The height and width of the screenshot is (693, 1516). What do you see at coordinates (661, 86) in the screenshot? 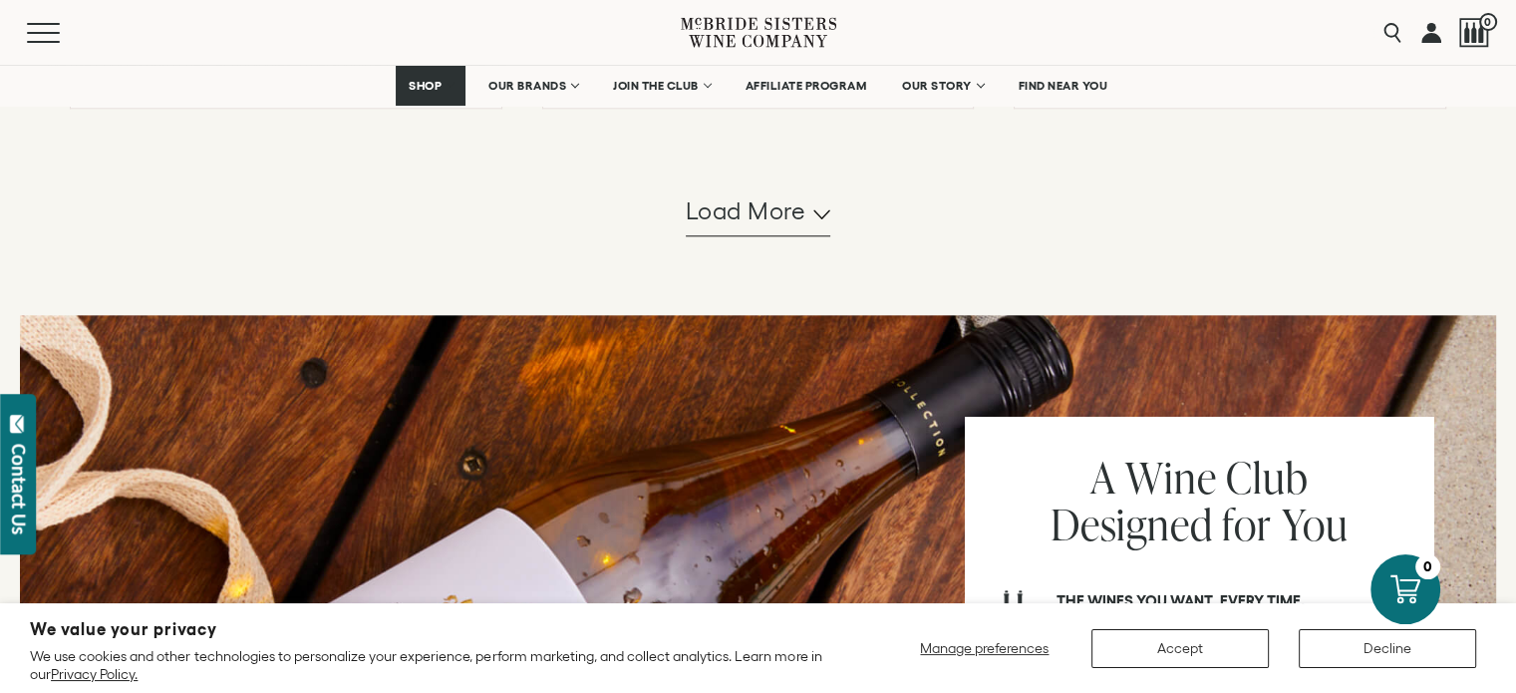
I see `a: JOIN THE CLUB` at bounding box center [661, 86].